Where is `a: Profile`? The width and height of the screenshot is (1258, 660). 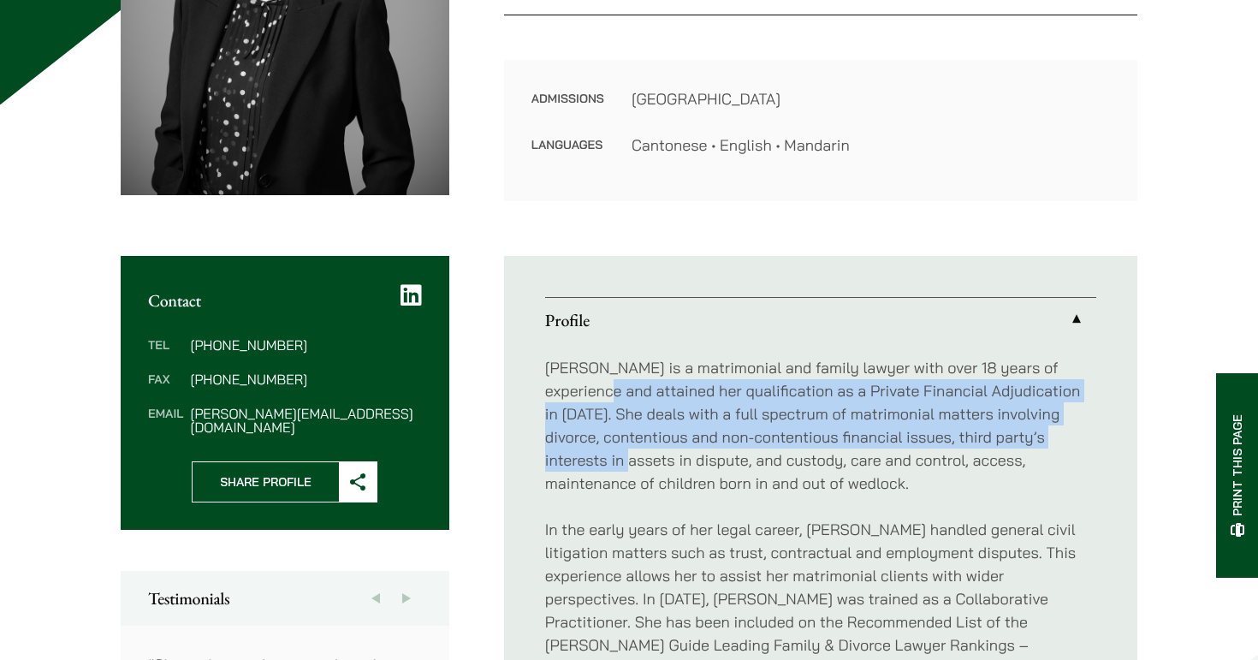 a: Profile is located at coordinates (821, 320).